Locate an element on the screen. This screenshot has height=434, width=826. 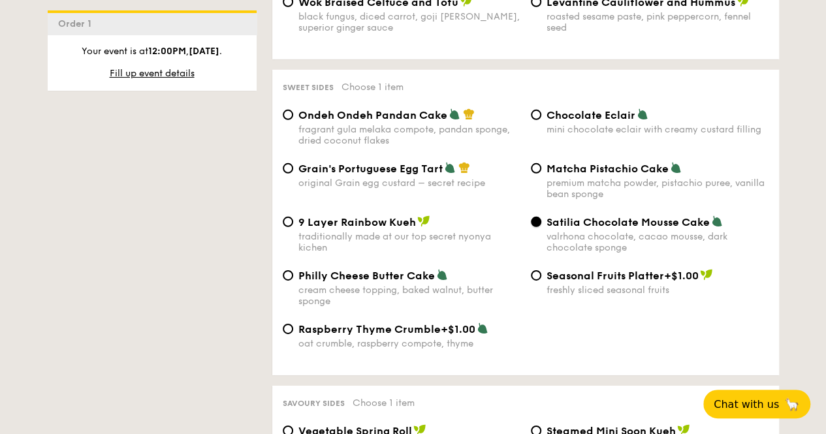
div: traditionally made at our top secret nyonya kichen is located at coordinates (409, 242).